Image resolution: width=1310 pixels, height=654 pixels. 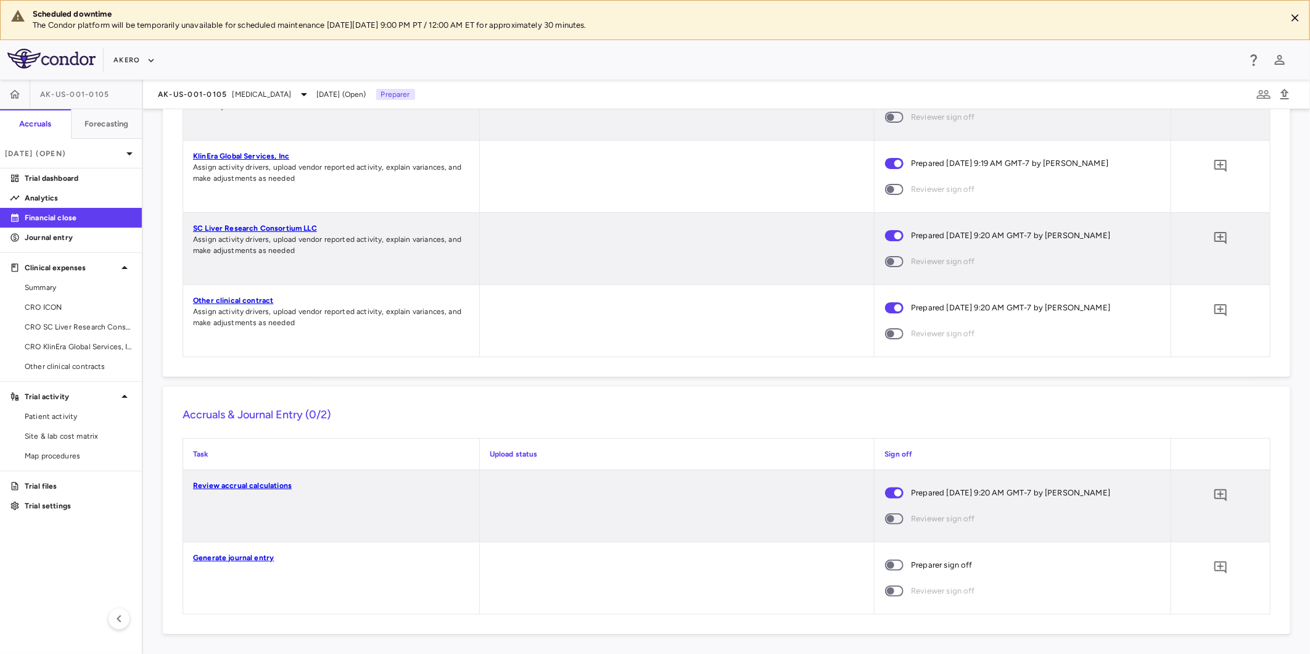 I want to click on p: Analytics, so click(x=78, y=198).